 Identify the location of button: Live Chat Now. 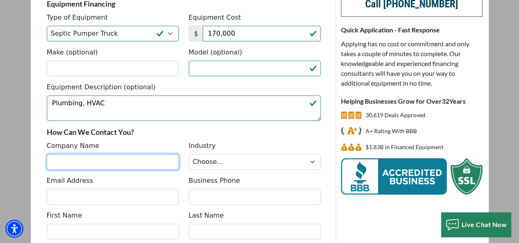
(476, 225).